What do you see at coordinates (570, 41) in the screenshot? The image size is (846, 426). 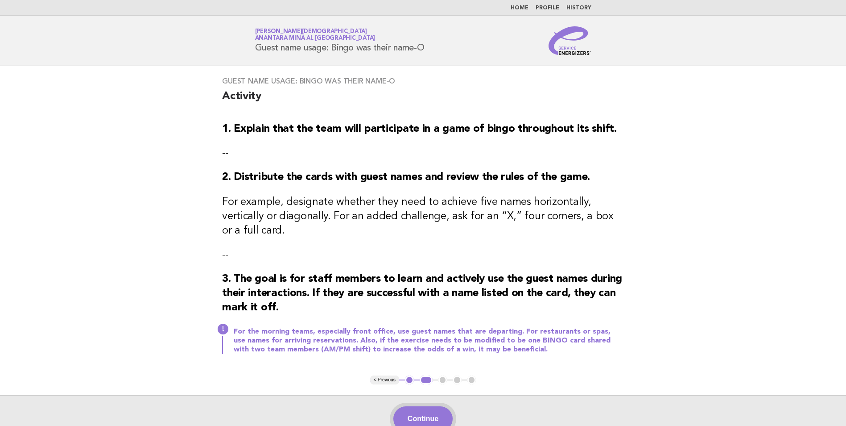 I see `img: Service Energizers` at bounding box center [570, 41].